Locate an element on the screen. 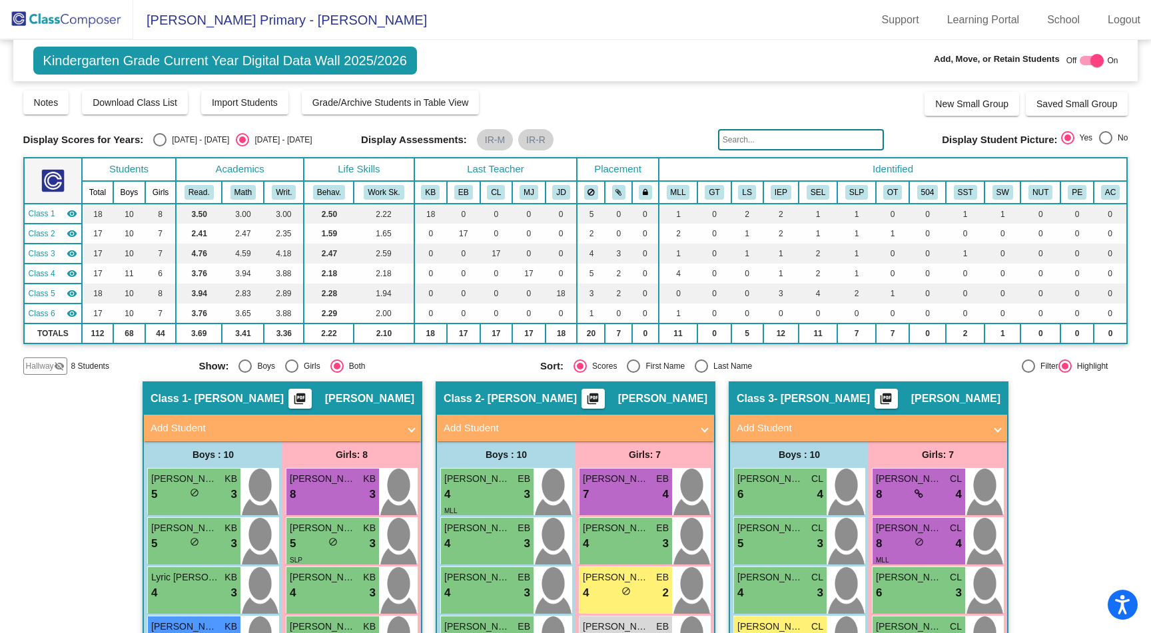 The width and height of the screenshot is (1151, 633). th: 504 Plan is located at coordinates (927, 192).